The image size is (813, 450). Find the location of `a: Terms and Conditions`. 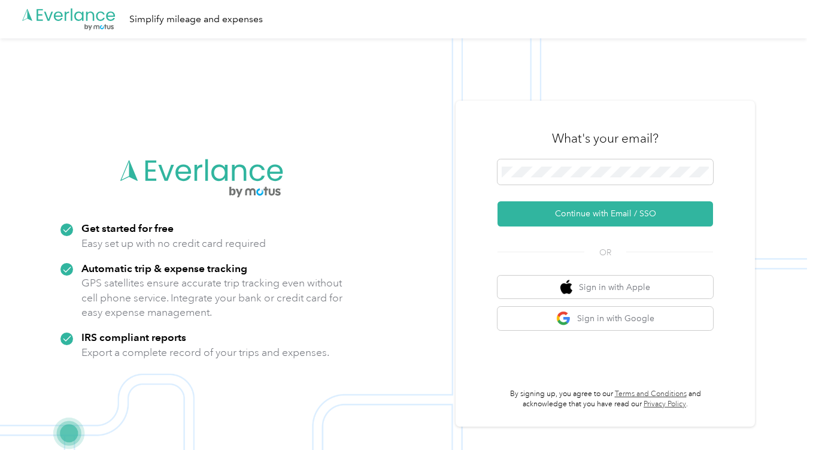

a: Terms and Conditions is located at coordinates (651, 393).